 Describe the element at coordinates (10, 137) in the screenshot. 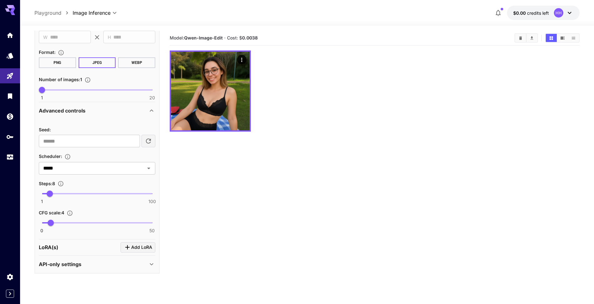

I see `div: API Keys` at that location.